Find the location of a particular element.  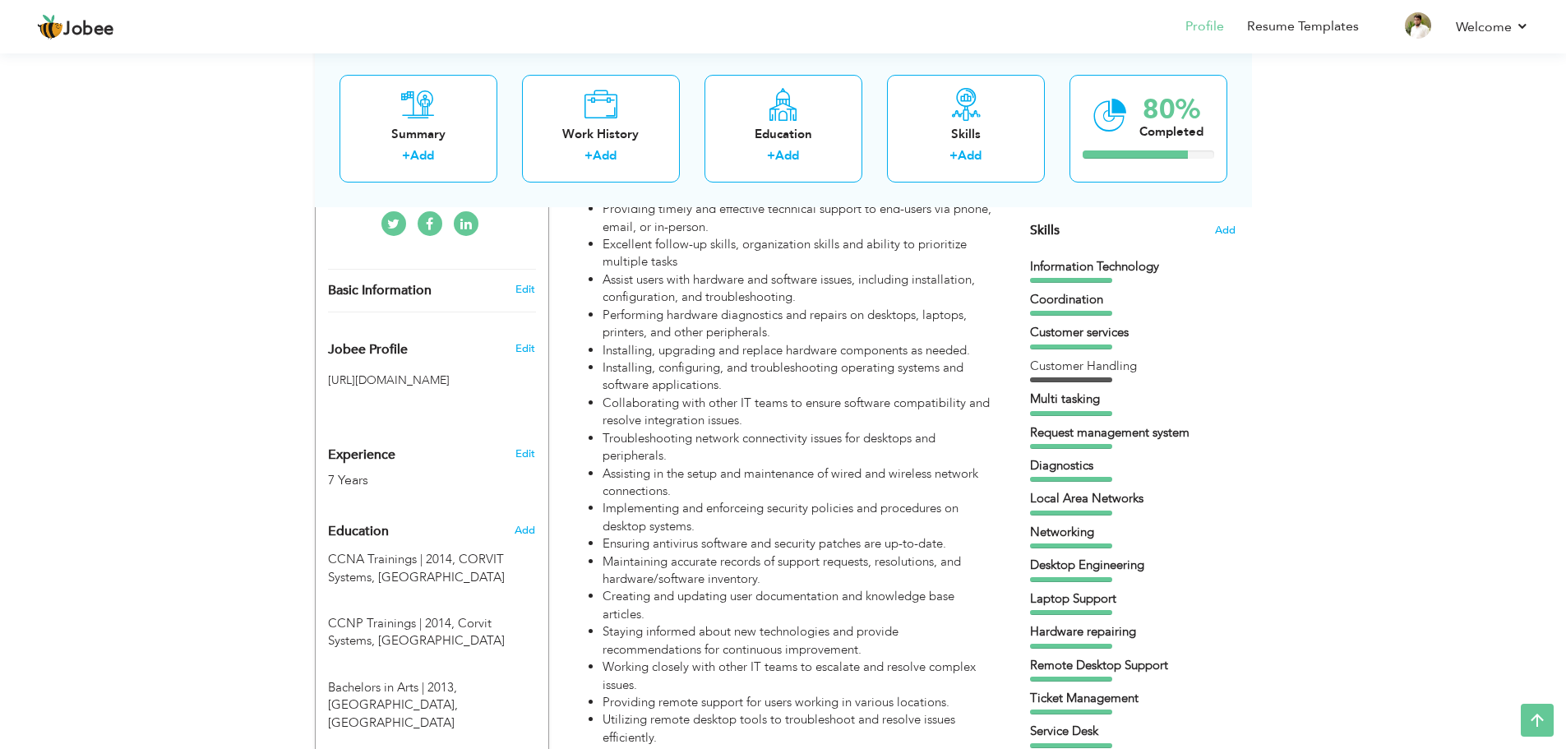

li: Creating and updating user documentation and knowledge base articles. is located at coordinates (799, 605).